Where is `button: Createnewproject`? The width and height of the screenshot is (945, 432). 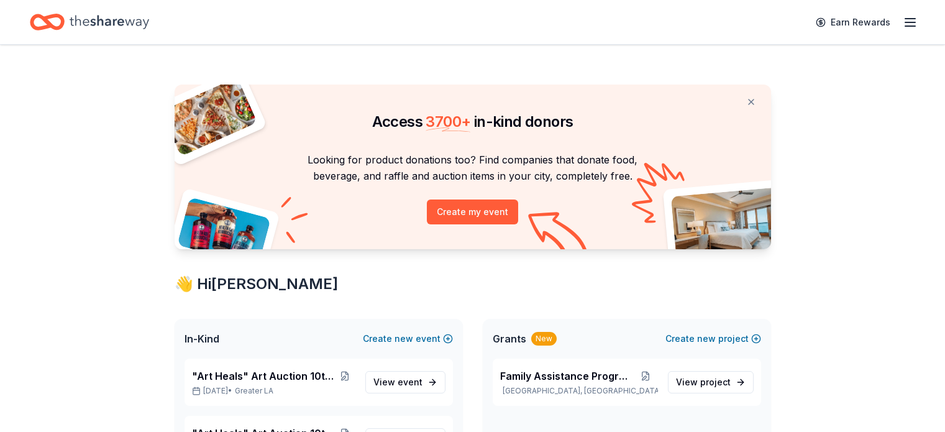
button: Createnewproject is located at coordinates (713, 339).